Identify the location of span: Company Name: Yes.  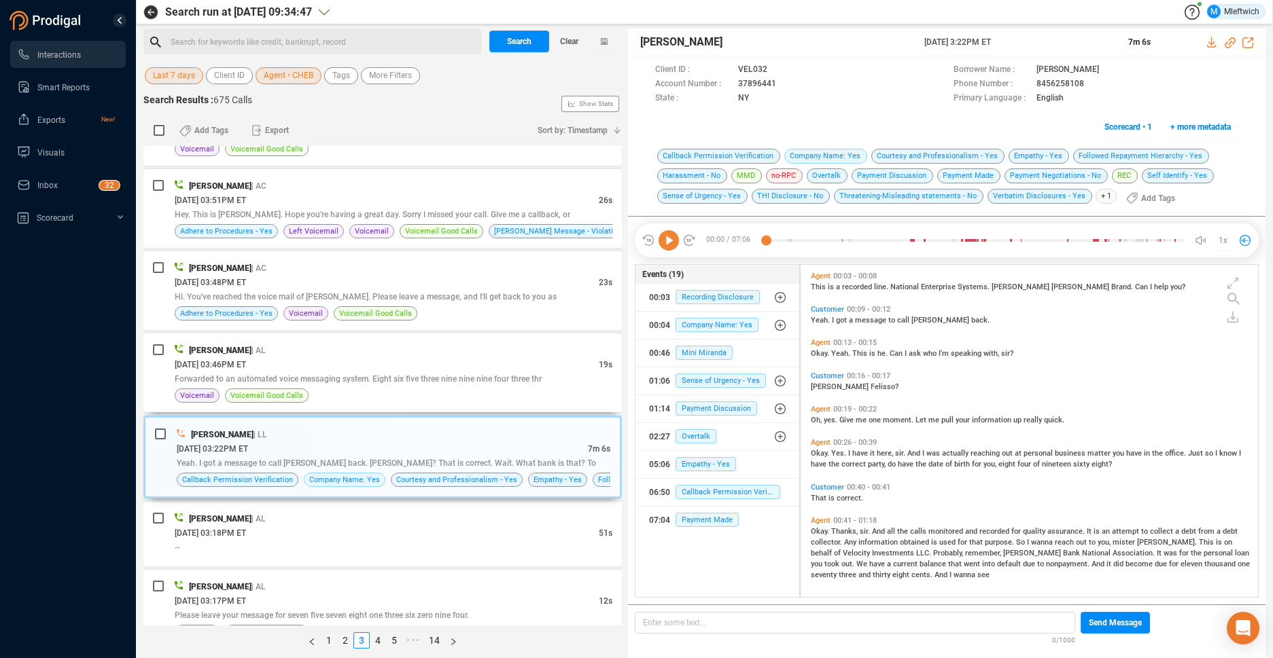
(717, 325).